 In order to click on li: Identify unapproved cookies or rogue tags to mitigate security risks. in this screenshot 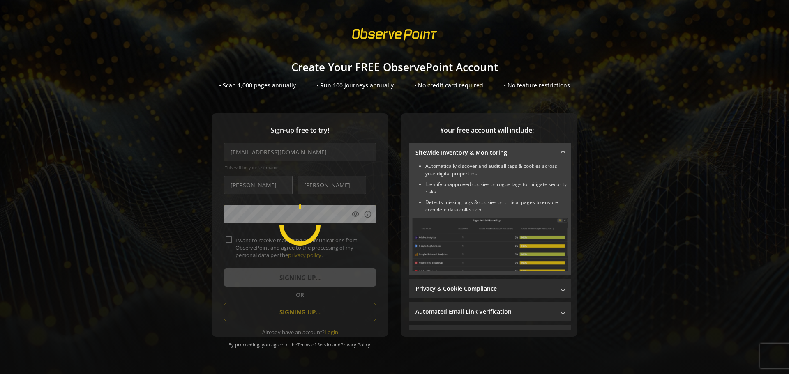, I will do `click(496, 188)`.